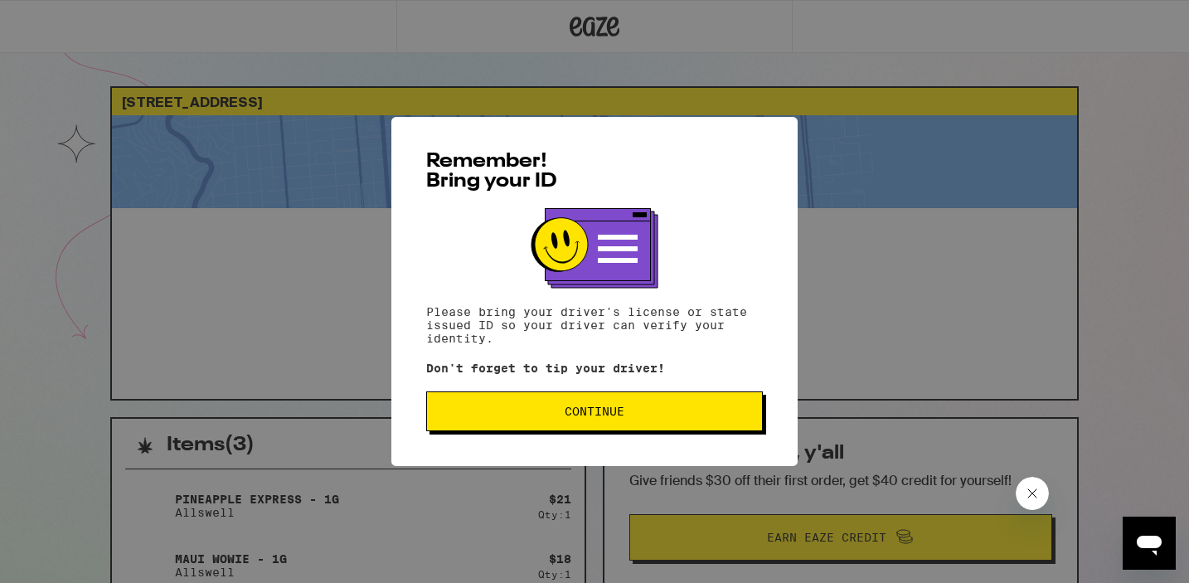  What do you see at coordinates (595, 325) in the screenshot?
I see `p: Please bring your driver's license or state issued ID so your driver can verify your identity.` at bounding box center [595, 325].